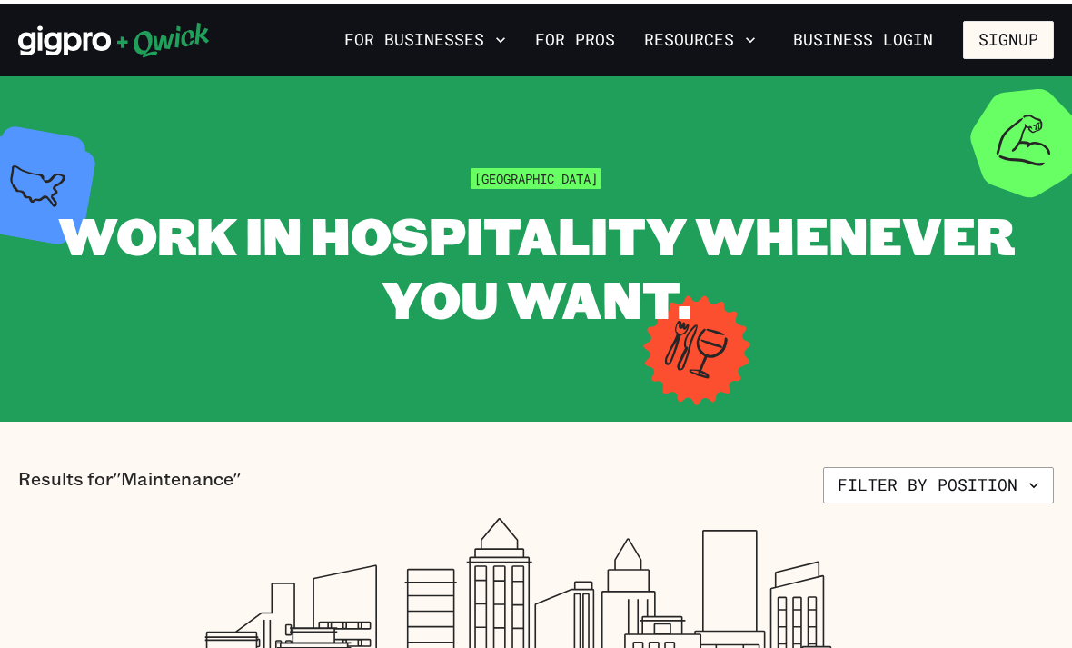 The image size is (1072, 648). Describe the element at coordinates (1008, 36) in the screenshot. I see `button: Signup` at that location.